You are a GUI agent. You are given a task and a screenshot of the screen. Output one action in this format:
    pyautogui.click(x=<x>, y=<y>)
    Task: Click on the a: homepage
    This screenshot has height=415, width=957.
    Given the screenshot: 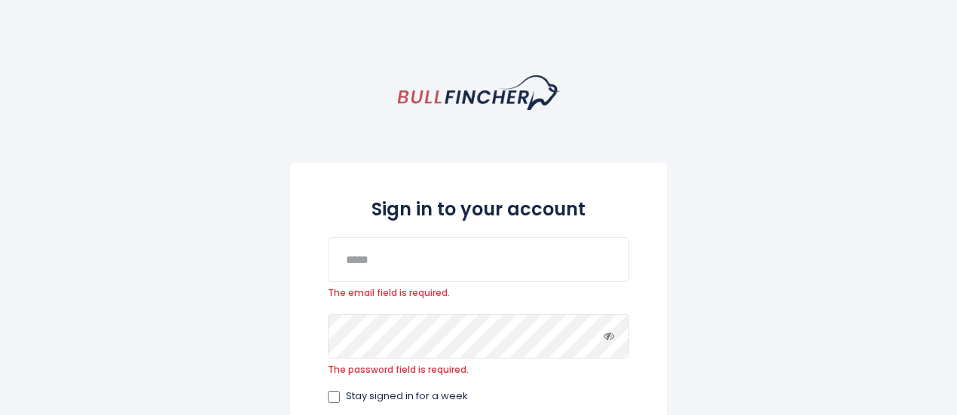 What is the action you would take?
    pyautogui.click(x=479, y=93)
    